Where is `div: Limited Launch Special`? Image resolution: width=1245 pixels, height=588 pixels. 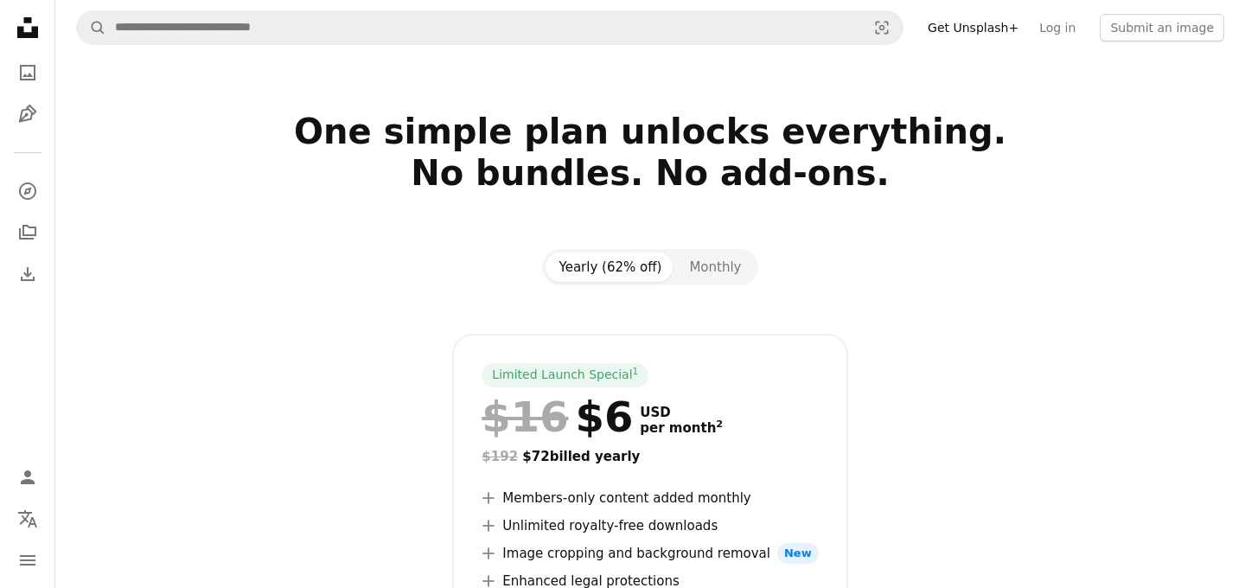 div: Limited Launch Special is located at coordinates (565, 375).